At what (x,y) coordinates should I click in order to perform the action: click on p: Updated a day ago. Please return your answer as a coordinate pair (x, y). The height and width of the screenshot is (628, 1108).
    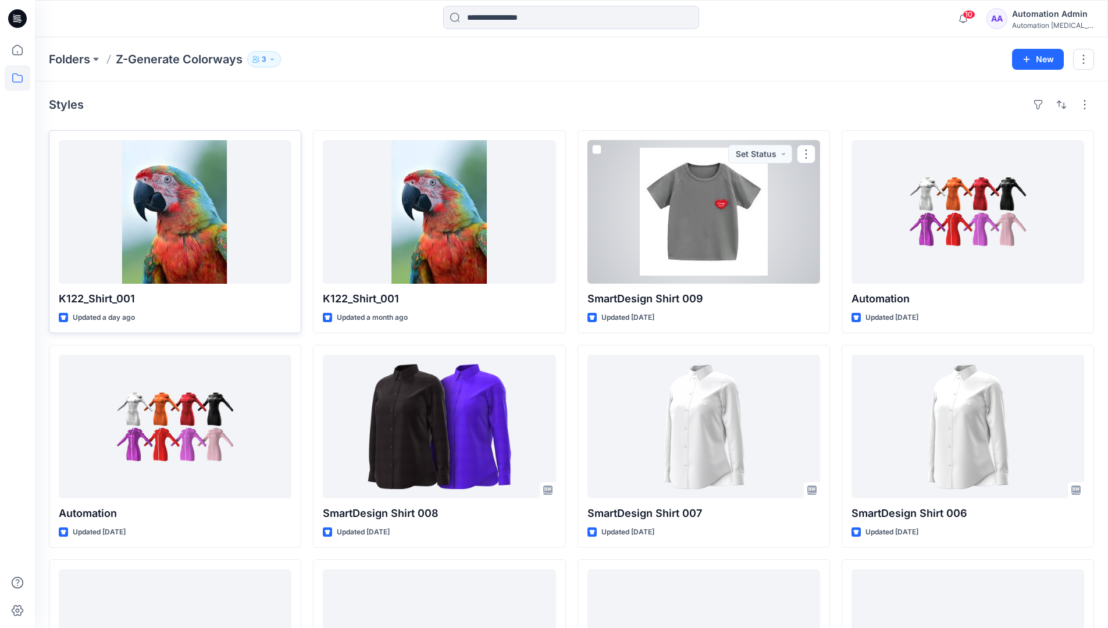
    Looking at the image, I should click on (103, 317).